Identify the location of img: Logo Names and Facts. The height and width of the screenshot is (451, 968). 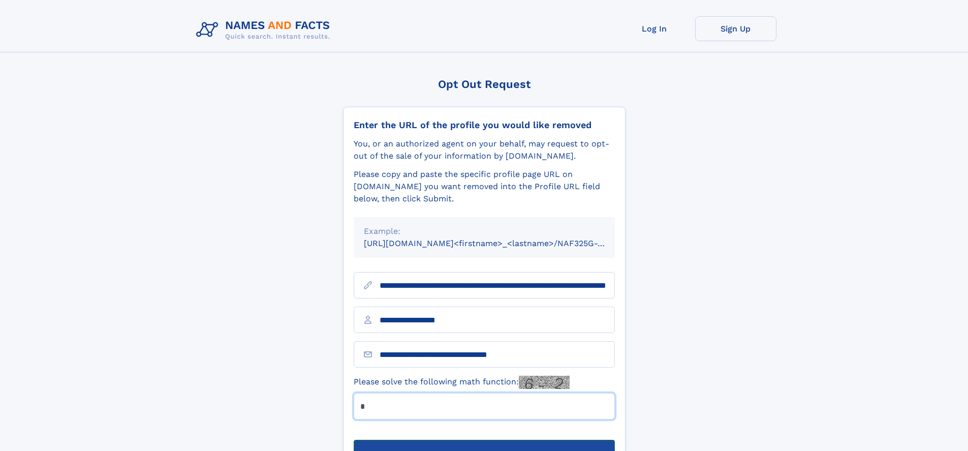
(265, 30).